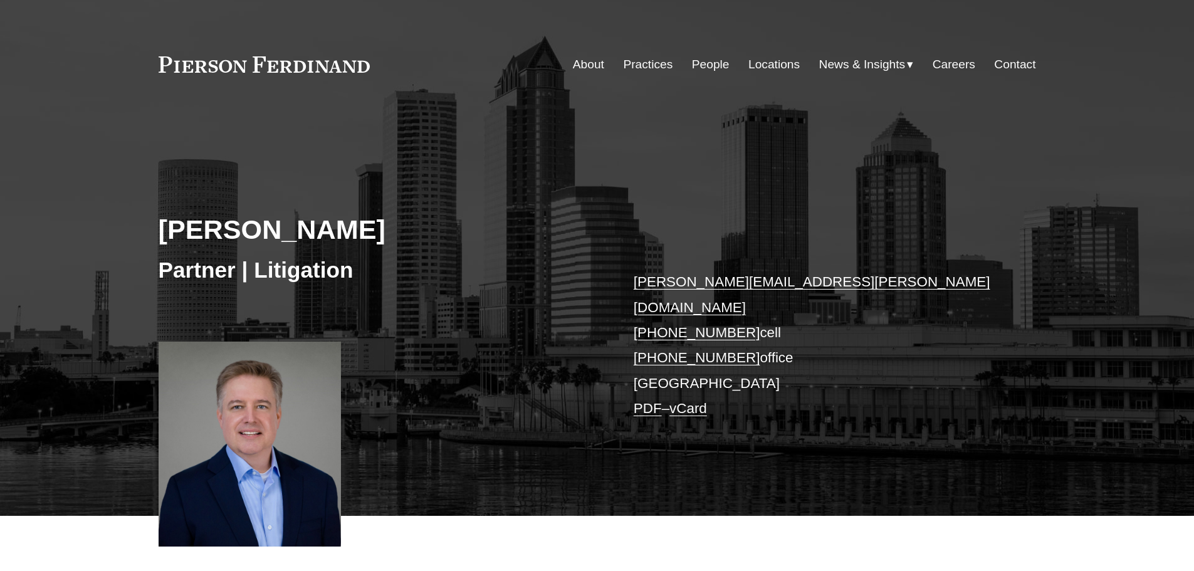 The height and width of the screenshot is (571, 1194). I want to click on a: People, so click(711, 65).